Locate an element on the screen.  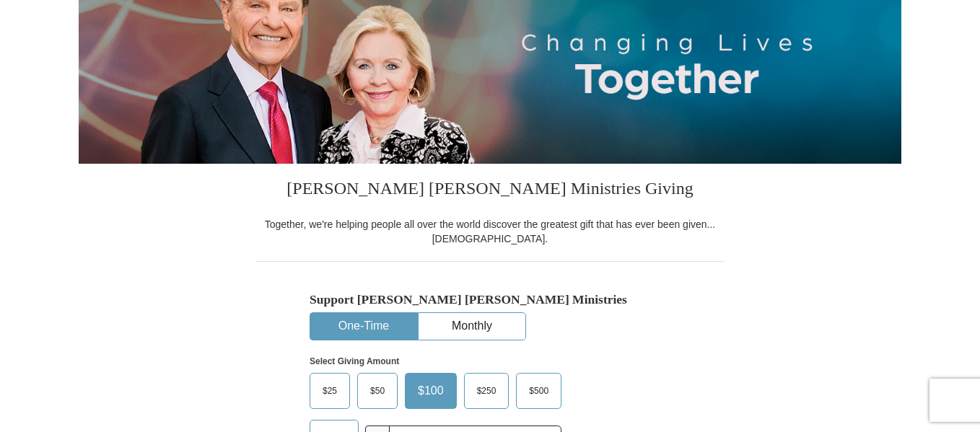
span: $500 is located at coordinates (539, 391).